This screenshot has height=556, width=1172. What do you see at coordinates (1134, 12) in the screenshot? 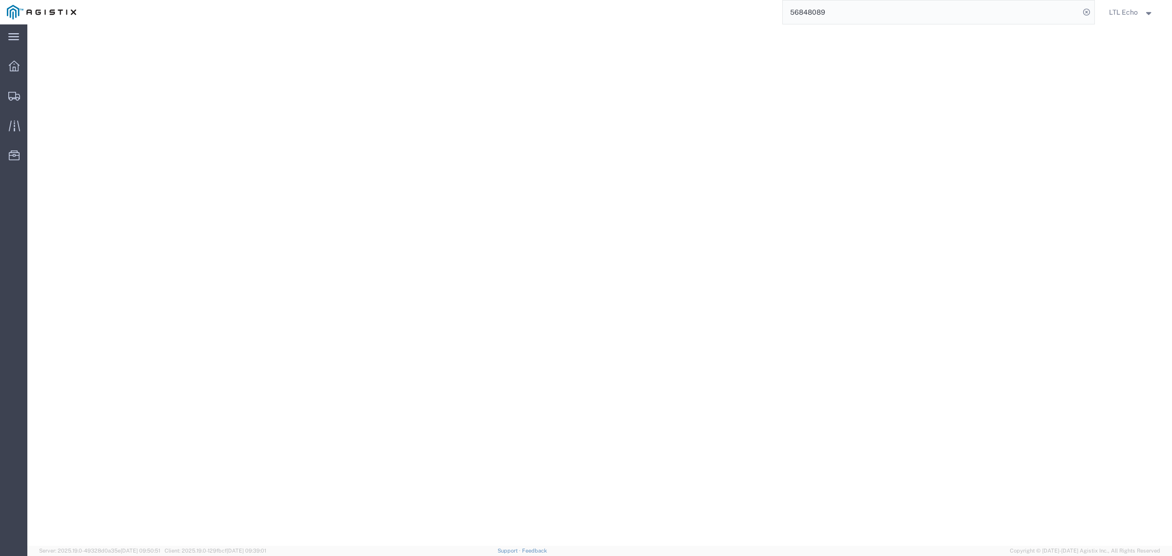
I see `button: LTL Echo` at bounding box center [1134, 12].